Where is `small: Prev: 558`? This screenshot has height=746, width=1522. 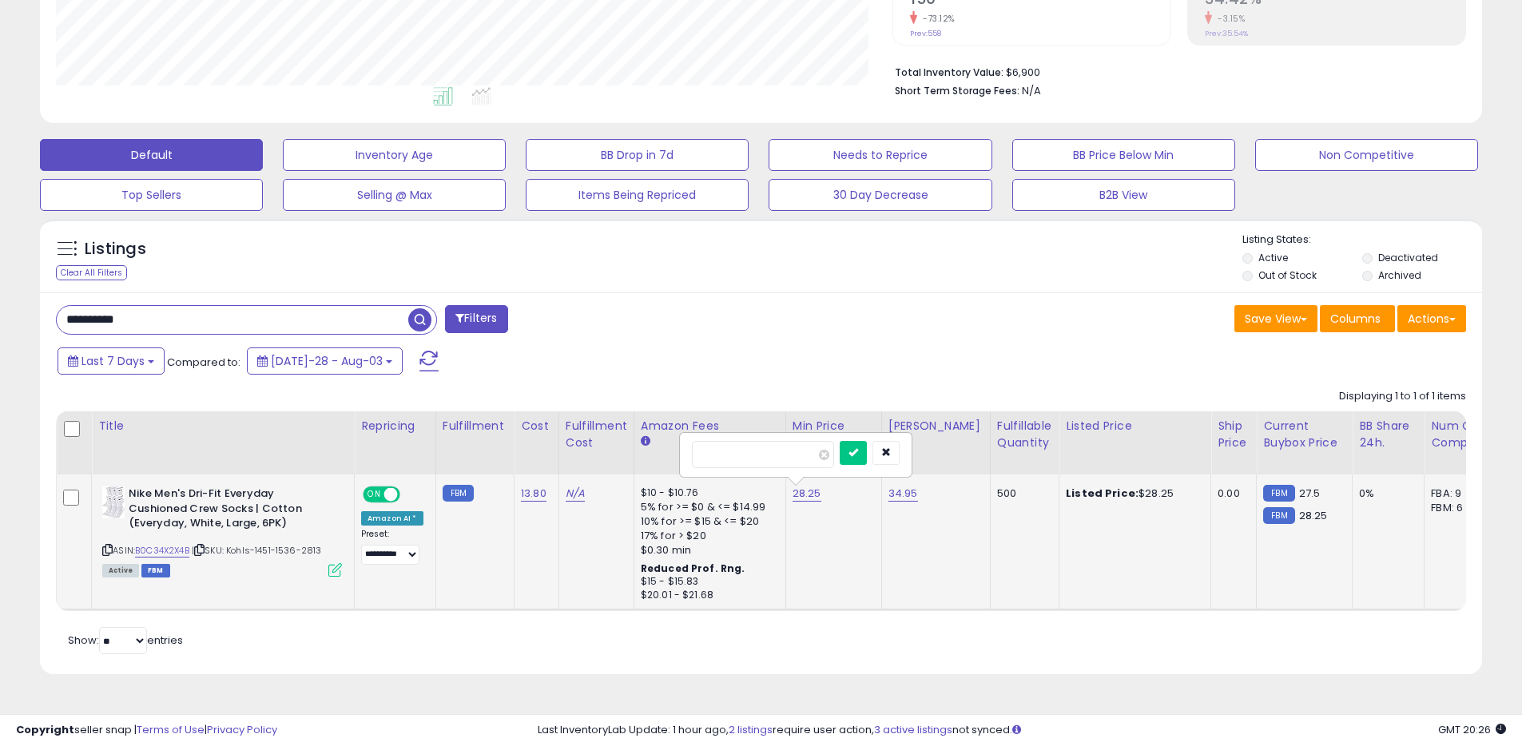
small: Prev: 558 is located at coordinates (925, 34).